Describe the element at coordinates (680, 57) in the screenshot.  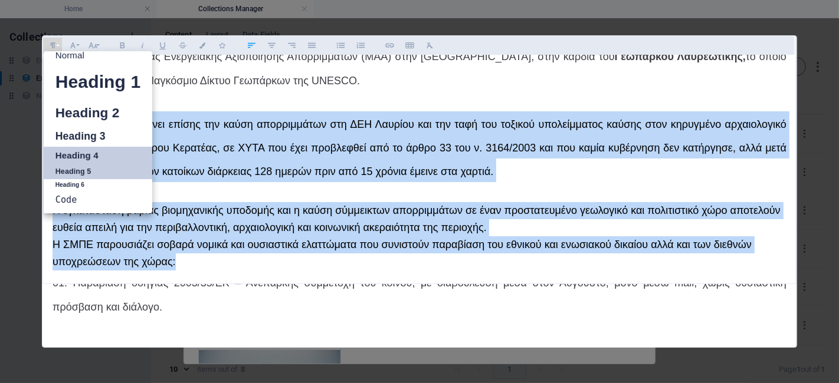
I see `strong: Γεωπάρκου Λαυρεωτικής,` at that location.